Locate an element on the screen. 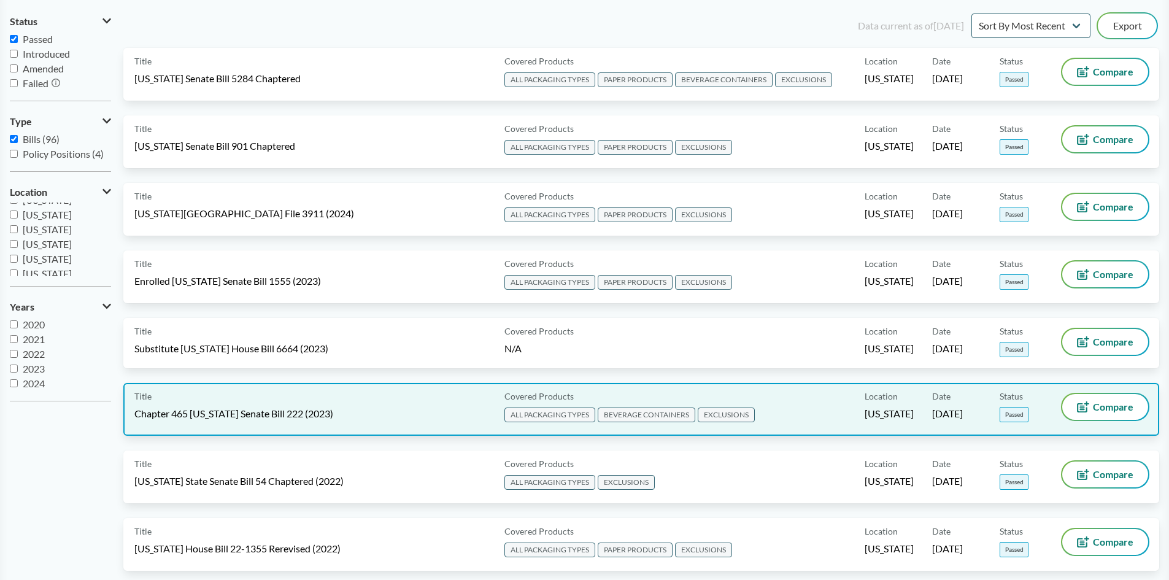 The width and height of the screenshot is (1169, 580). span: N/A is located at coordinates (513, 348).